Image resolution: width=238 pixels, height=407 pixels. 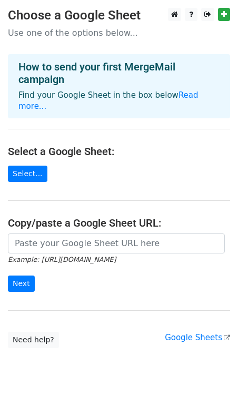 What do you see at coordinates (21, 284) in the screenshot?
I see `input: Next` at bounding box center [21, 284].